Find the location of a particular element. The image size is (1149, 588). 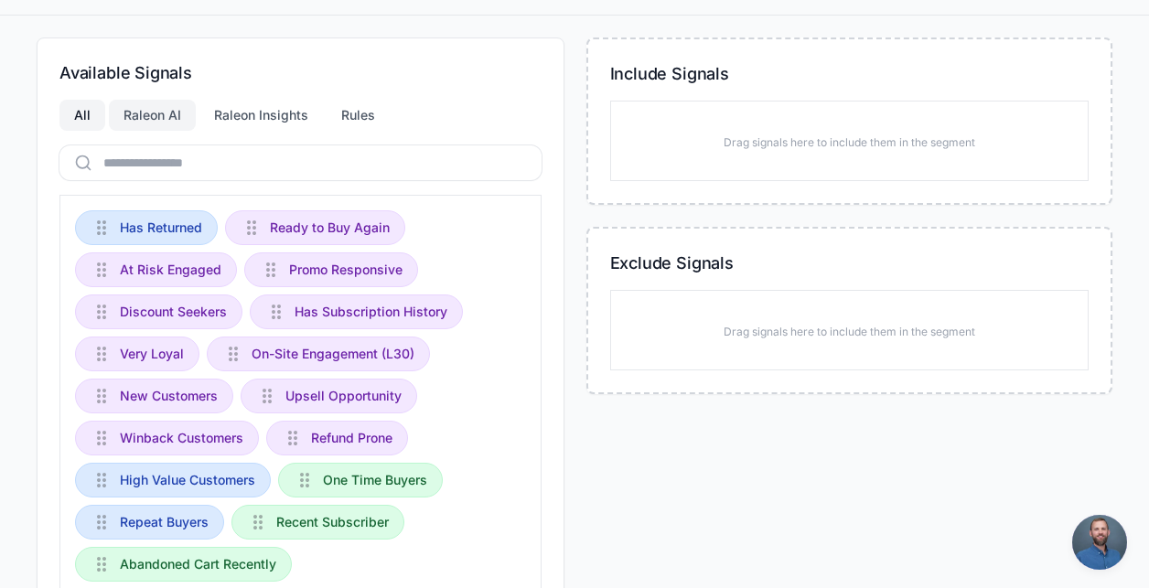

span: At Risk Engaged is located at coordinates (170, 270).